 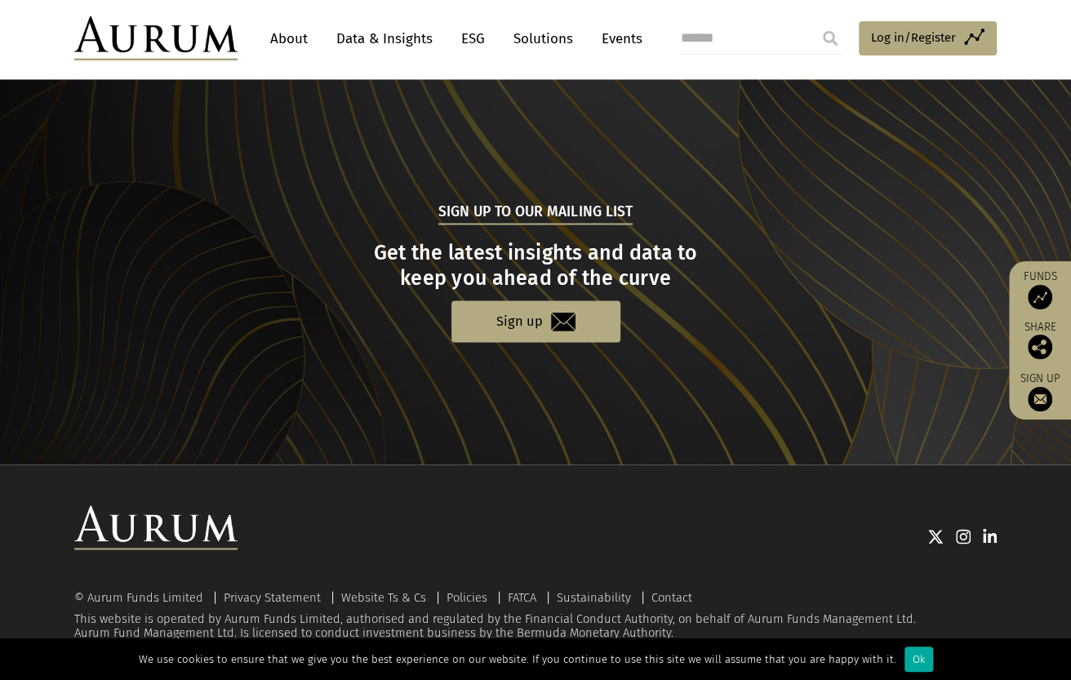 What do you see at coordinates (928, 38) in the screenshot?
I see `a: Log in/Register` at bounding box center [928, 38].